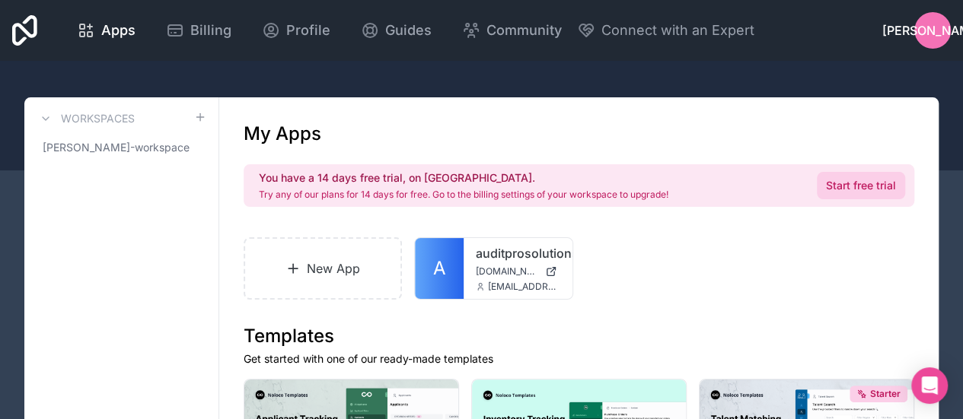 The image size is (963, 419). I want to click on a: New App, so click(323, 269).